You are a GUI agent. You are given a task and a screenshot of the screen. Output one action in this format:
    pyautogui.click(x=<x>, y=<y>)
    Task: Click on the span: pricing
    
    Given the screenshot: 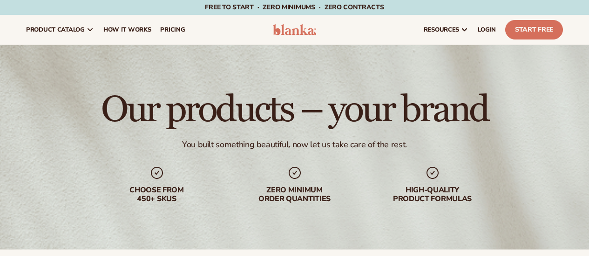 What is the action you would take?
    pyautogui.click(x=172, y=30)
    